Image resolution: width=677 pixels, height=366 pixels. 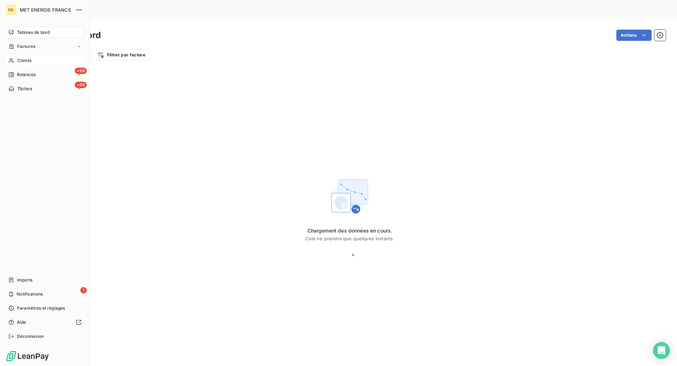 What do you see at coordinates (84, 290) in the screenshot?
I see `span: 1` at bounding box center [84, 290].